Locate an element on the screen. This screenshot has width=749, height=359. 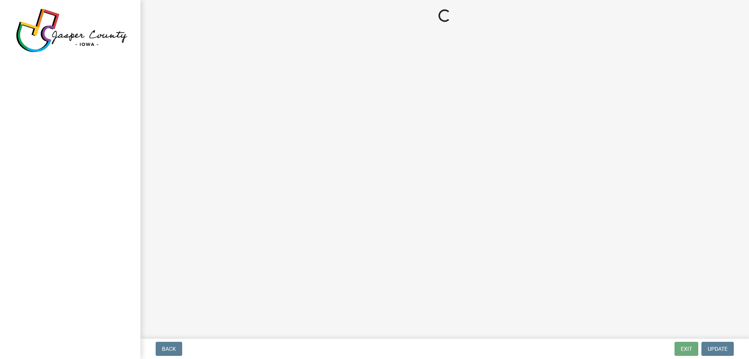
img: Jasper County, Iowa is located at coordinates (72, 30).